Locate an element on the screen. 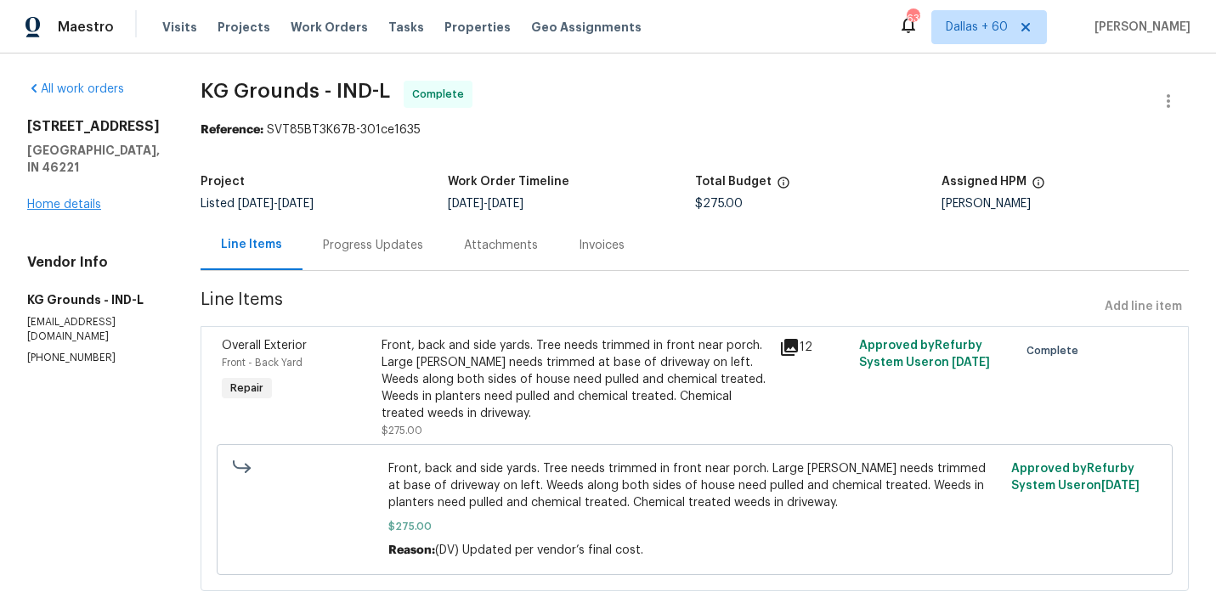  div: 12 is located at coordinates (814, 347).